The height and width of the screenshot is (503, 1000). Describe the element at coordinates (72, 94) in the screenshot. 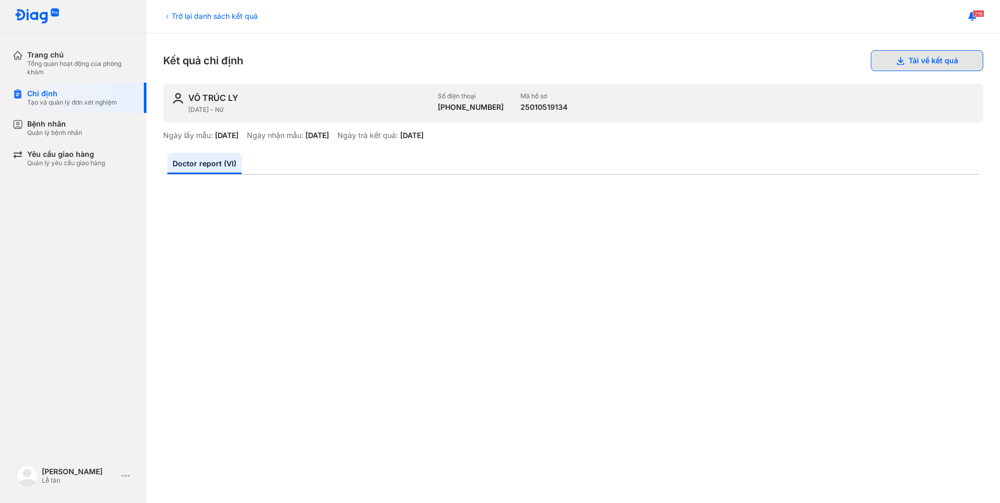

I see `div: Chỉ định` at that location.